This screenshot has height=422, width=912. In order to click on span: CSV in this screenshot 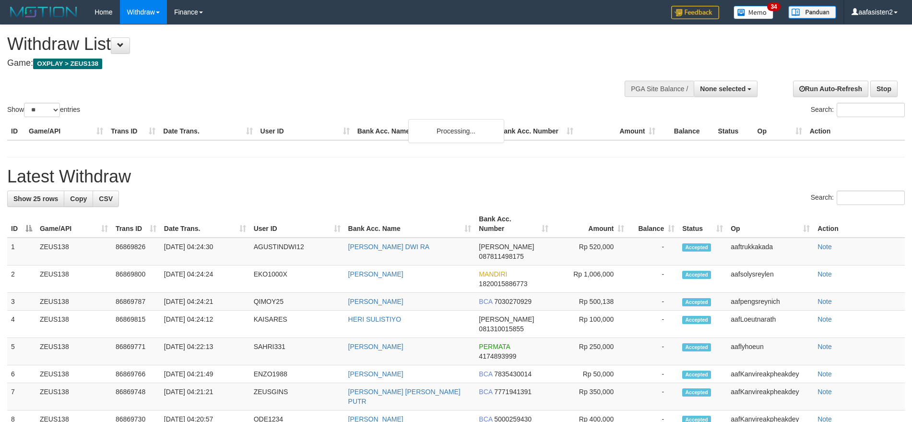, I will do `click(106, 199)`.